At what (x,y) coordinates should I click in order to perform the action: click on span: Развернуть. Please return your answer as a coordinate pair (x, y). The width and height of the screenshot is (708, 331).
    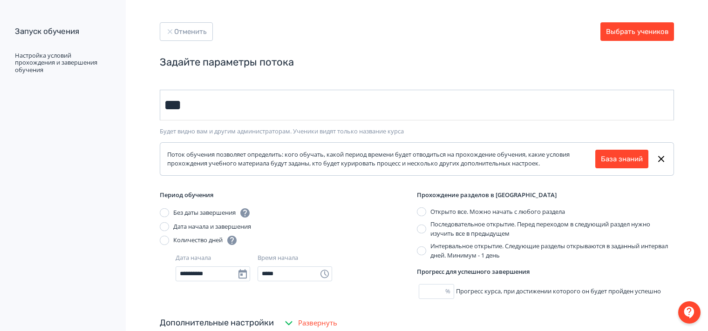
    Looking at the image, I should click on (318, 323).